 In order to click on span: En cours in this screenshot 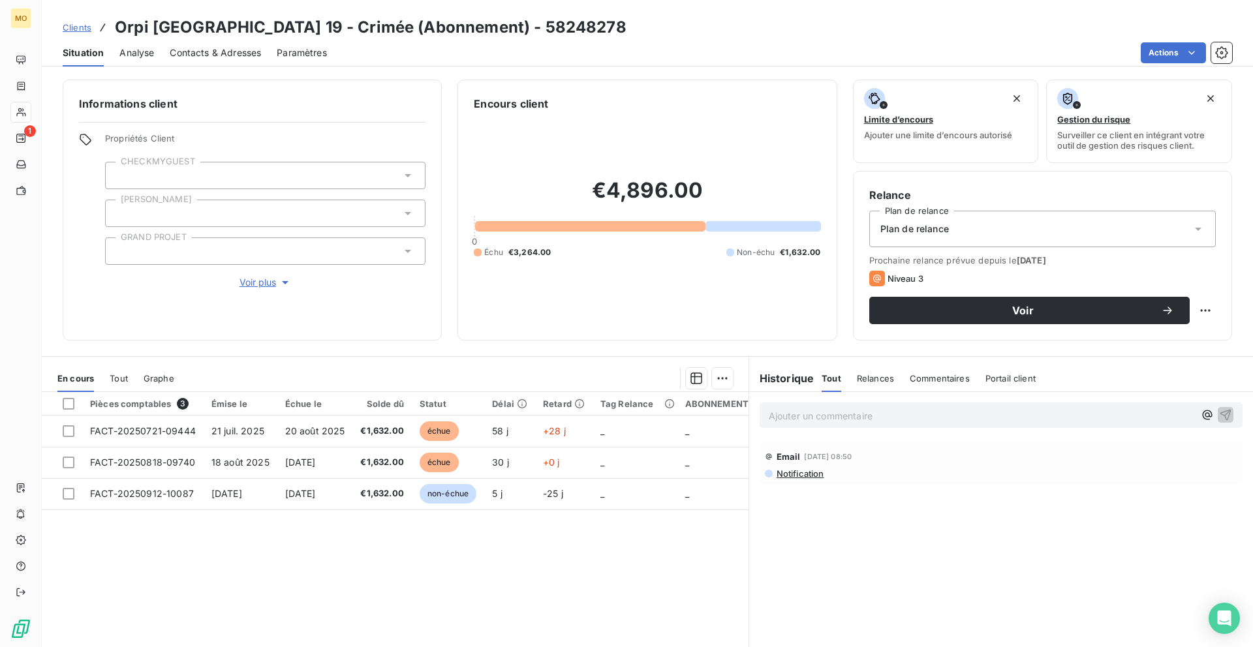, I will do `click(76, 378)`.